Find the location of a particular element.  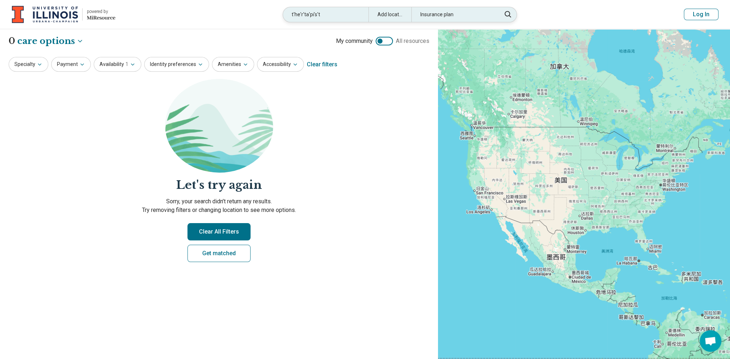

a: Get matched is located at coordinates (219, 253).